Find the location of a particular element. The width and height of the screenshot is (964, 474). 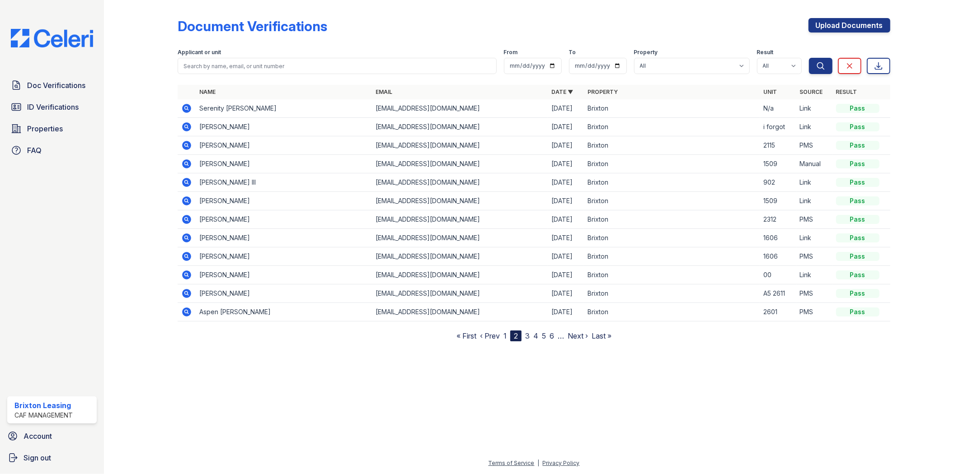

td: 1509 is located at coordinates (778, 164).